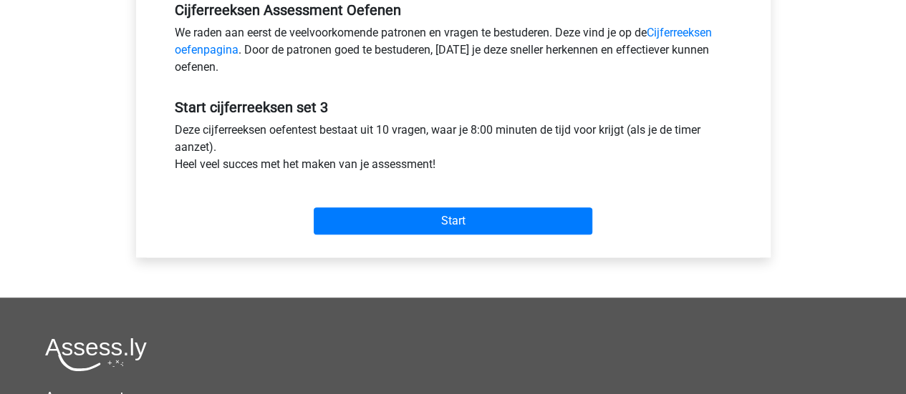 The image size is (906, 394). Describe the element at coordinates (453, 53) in the screenshot. I see `div: We raden aan eerst de veelvoorkomende patronen en vragen te bestuderen. Deze vind je op de . Door...` at that location.